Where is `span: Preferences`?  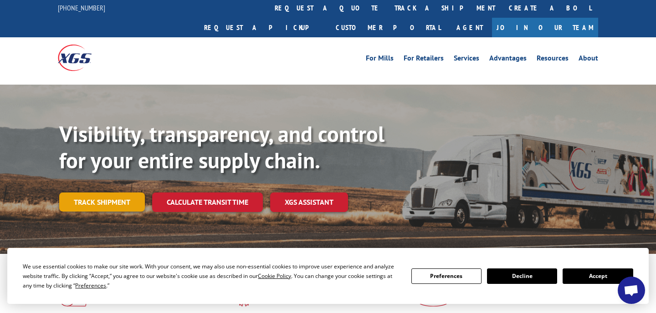
span: Preferences is located at coordinates (91, 285).